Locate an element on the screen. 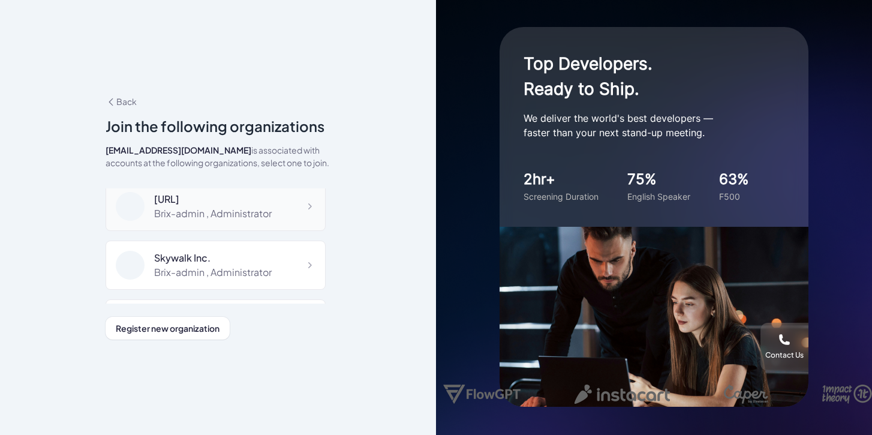 Image resolution: width=872 pixels, height=435 pixels. div: 63% is located at coordinates (734, 179).